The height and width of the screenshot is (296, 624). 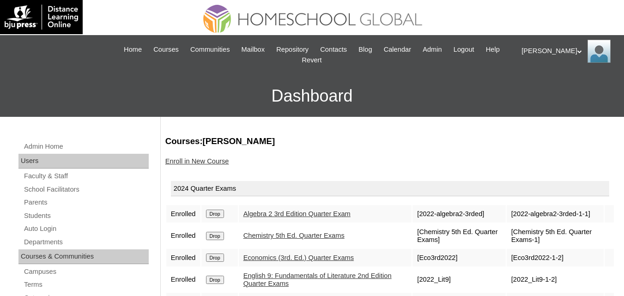 I want to click on span: Contacts, so click(x=333, y=49).